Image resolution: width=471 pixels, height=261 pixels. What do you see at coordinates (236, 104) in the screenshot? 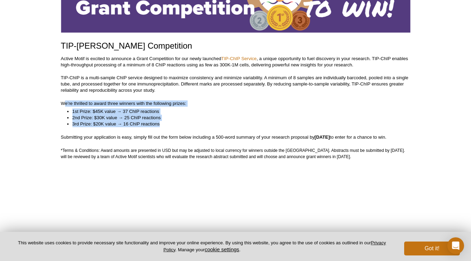
I see `p: We’re thrilled to award three winners with the following prizes:` at bounding box center [236, 104].